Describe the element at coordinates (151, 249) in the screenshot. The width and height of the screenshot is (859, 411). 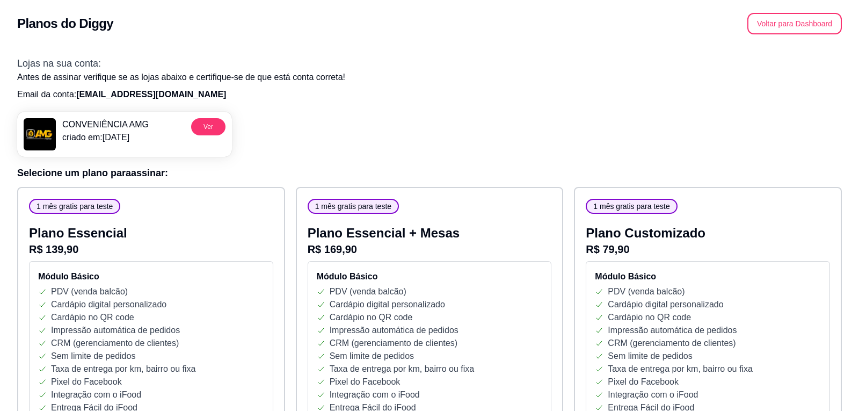
I see `p: R$ 139,90` at that location.